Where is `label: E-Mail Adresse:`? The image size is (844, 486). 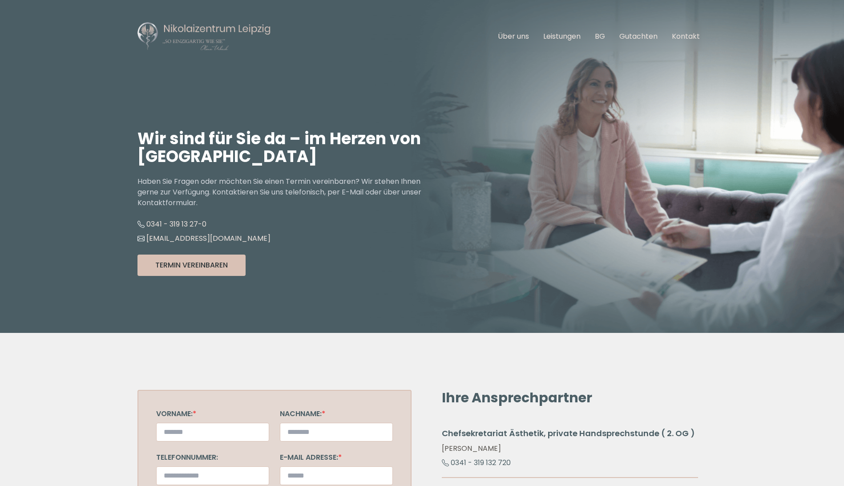
label: E-Mail Adresse: is located at coordinates (310, 457).